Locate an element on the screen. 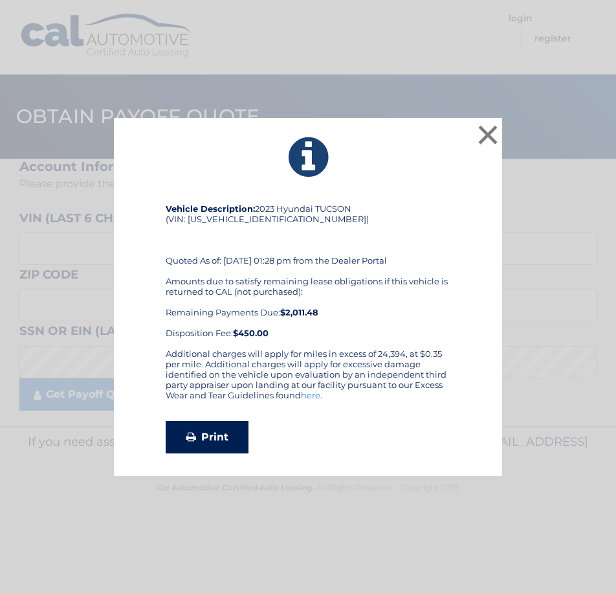 The width and height of the screenshot is (616, 594). div: Additional charges will apply for miles in excess of 24,394, at $0.35 per mile. Additional charge... is located at coordinates (308, 379).